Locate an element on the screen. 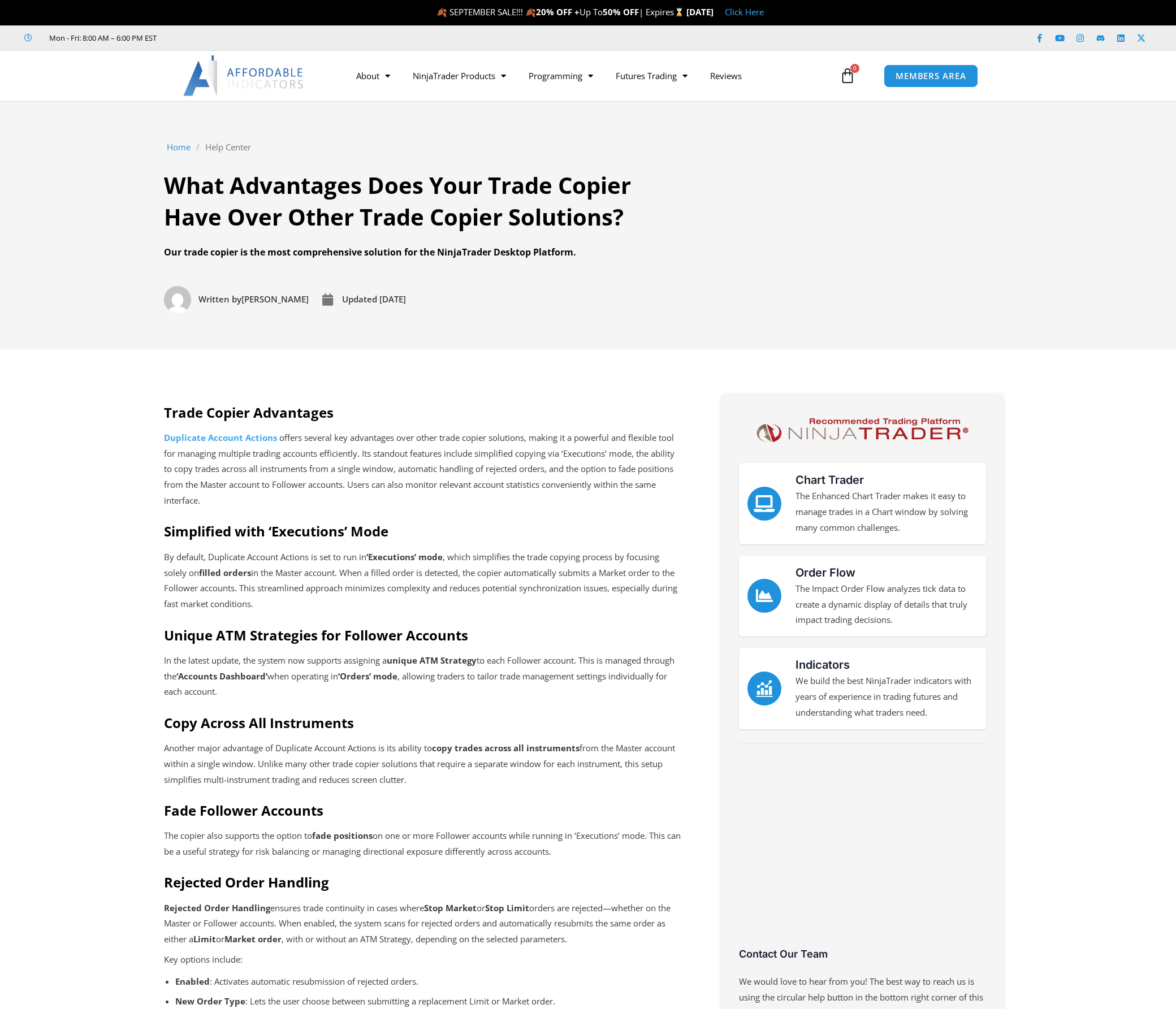  img: NinjaTrader Logo | Affordable Indicators – NinjaTrader is located at coordinates (863, 430).